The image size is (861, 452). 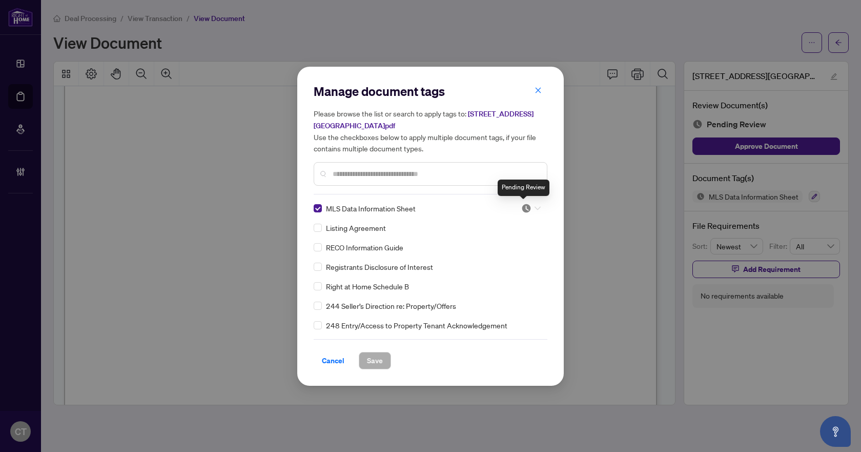 I want to click on span: RECO Information Guide, so click(x=364, y=247).